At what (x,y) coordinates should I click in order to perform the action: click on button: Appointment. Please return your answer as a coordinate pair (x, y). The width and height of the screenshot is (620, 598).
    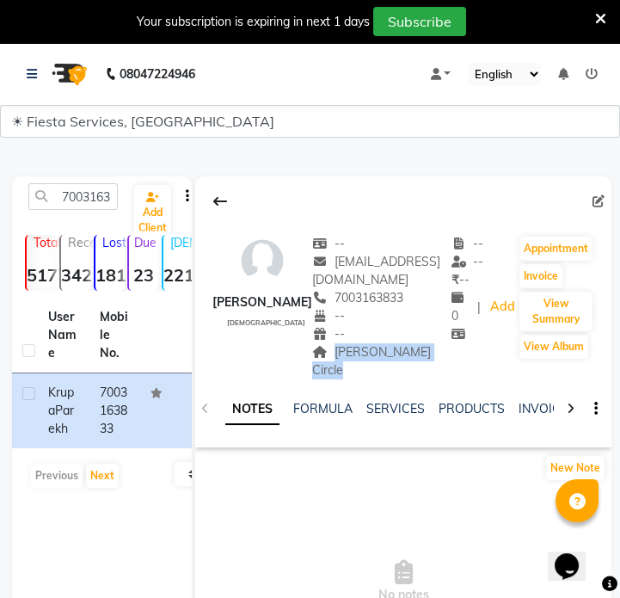
    Looking at the image, I should click on (556, 249).